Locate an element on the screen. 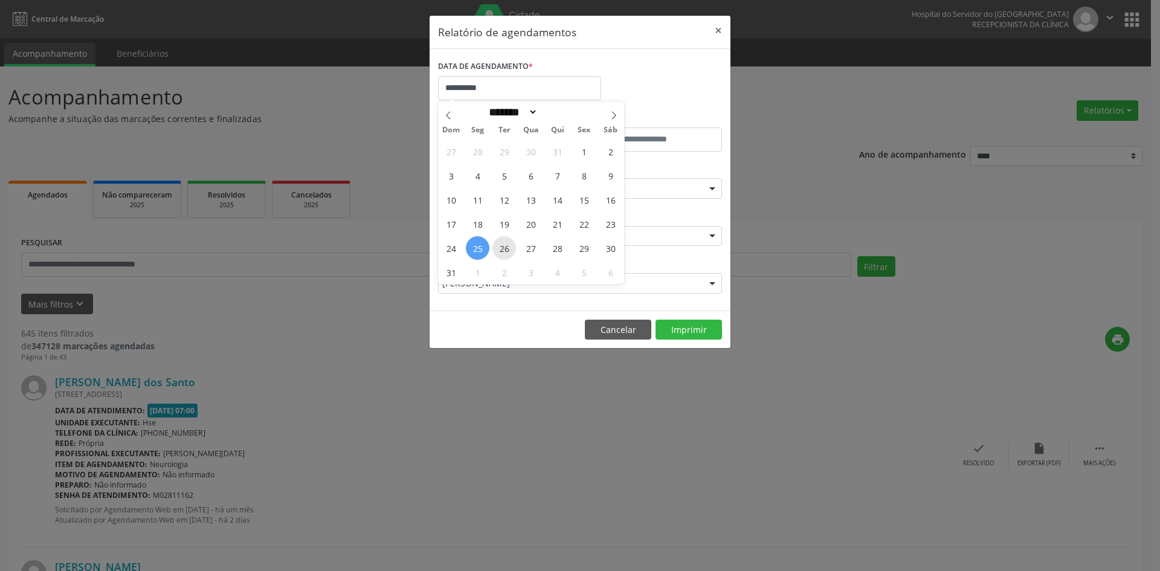  span: Julho 27, 2025 is located at coordinates (451, 151).